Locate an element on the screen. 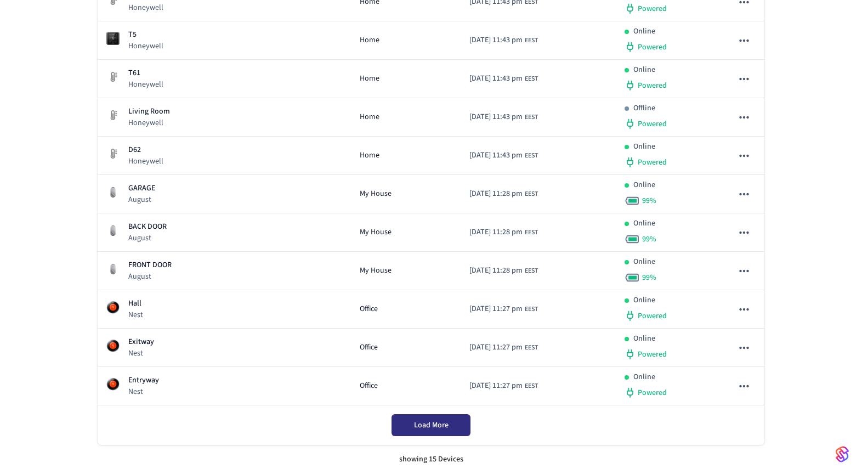 This screenshot has height=474, width=862. p: Offline is located at coordinates (644, 108).